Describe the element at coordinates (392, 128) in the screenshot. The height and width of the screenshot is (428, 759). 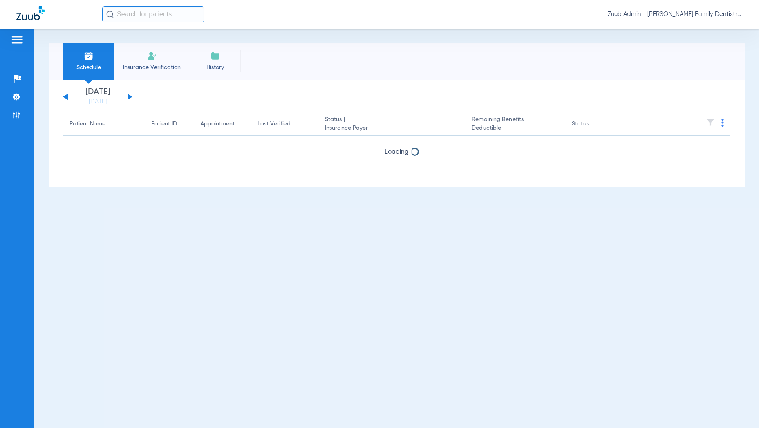
I see `span: Insurance Payer` at that location.